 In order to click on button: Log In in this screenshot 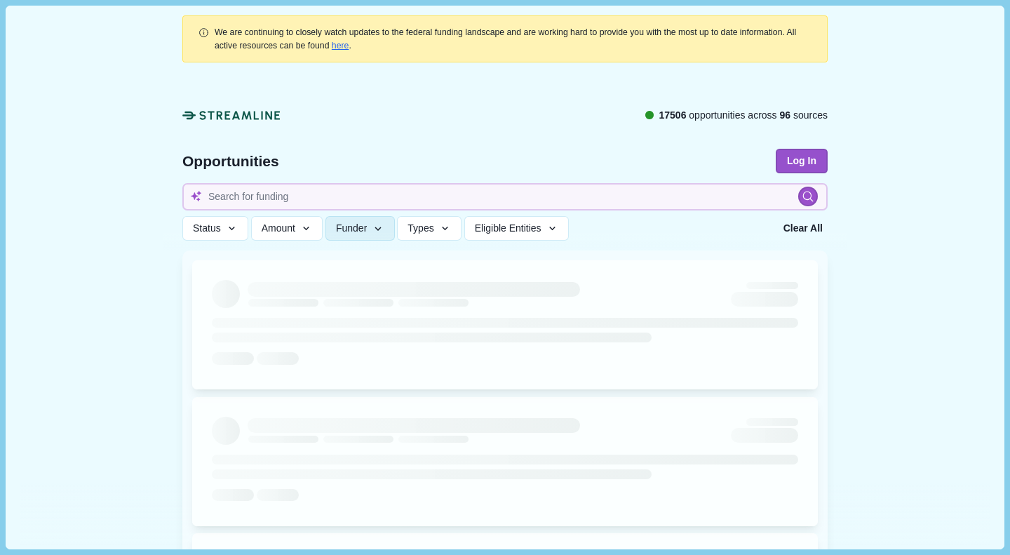, I will do `click(802, 161)`.